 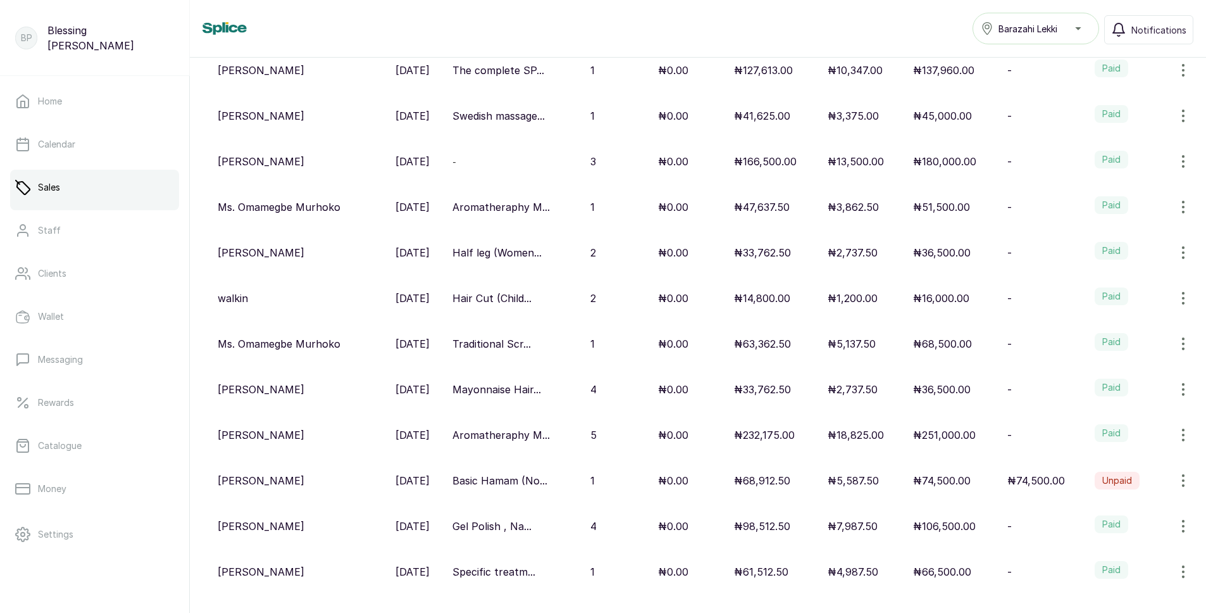 I want to click on p: ₦63,362.50, so click(x=763, y=344).